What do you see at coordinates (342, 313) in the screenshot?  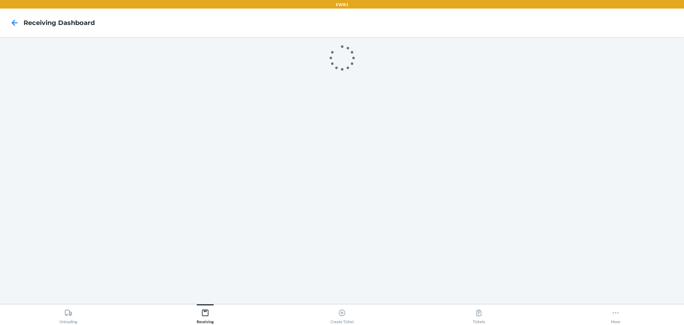 I see `button: Create Ticket` at bounding box center [342, 313].